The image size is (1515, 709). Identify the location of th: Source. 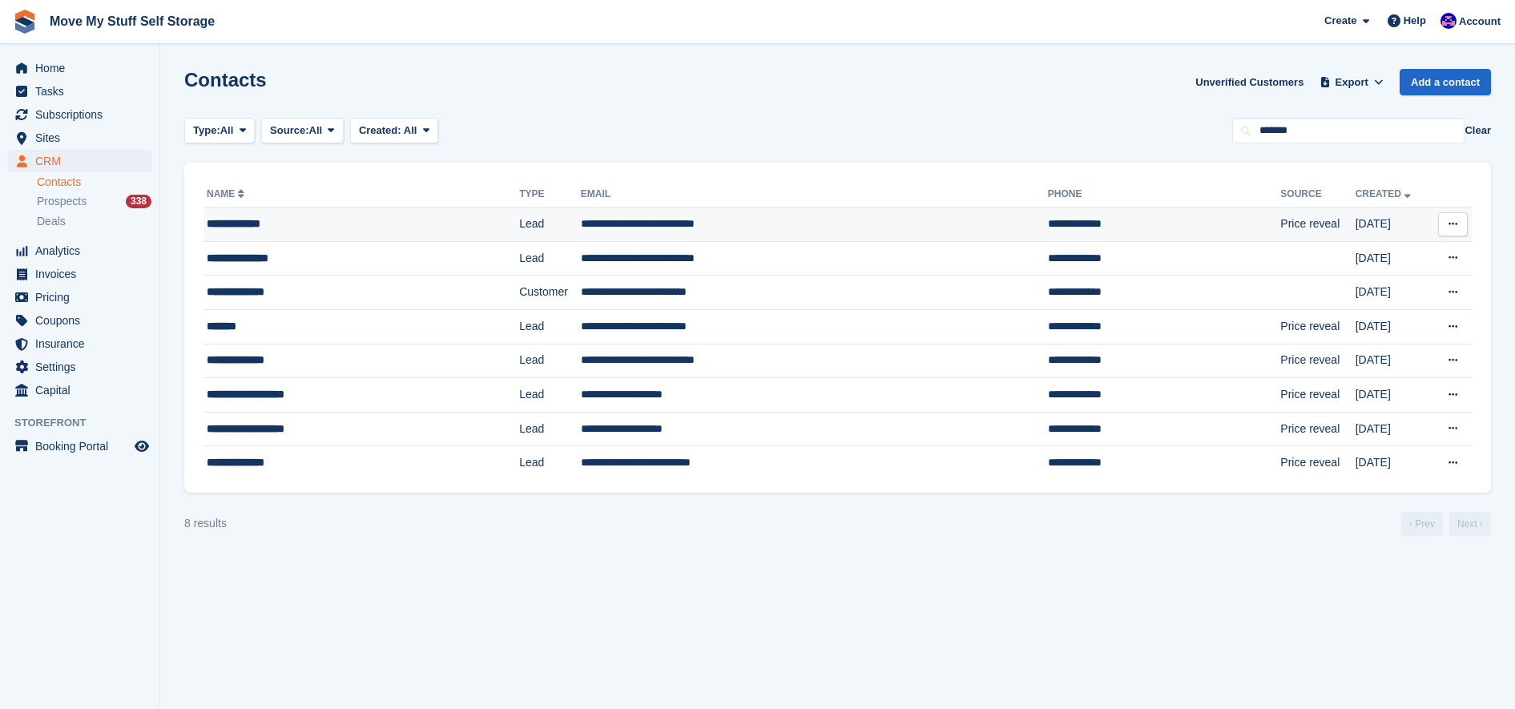
(1317, 195).